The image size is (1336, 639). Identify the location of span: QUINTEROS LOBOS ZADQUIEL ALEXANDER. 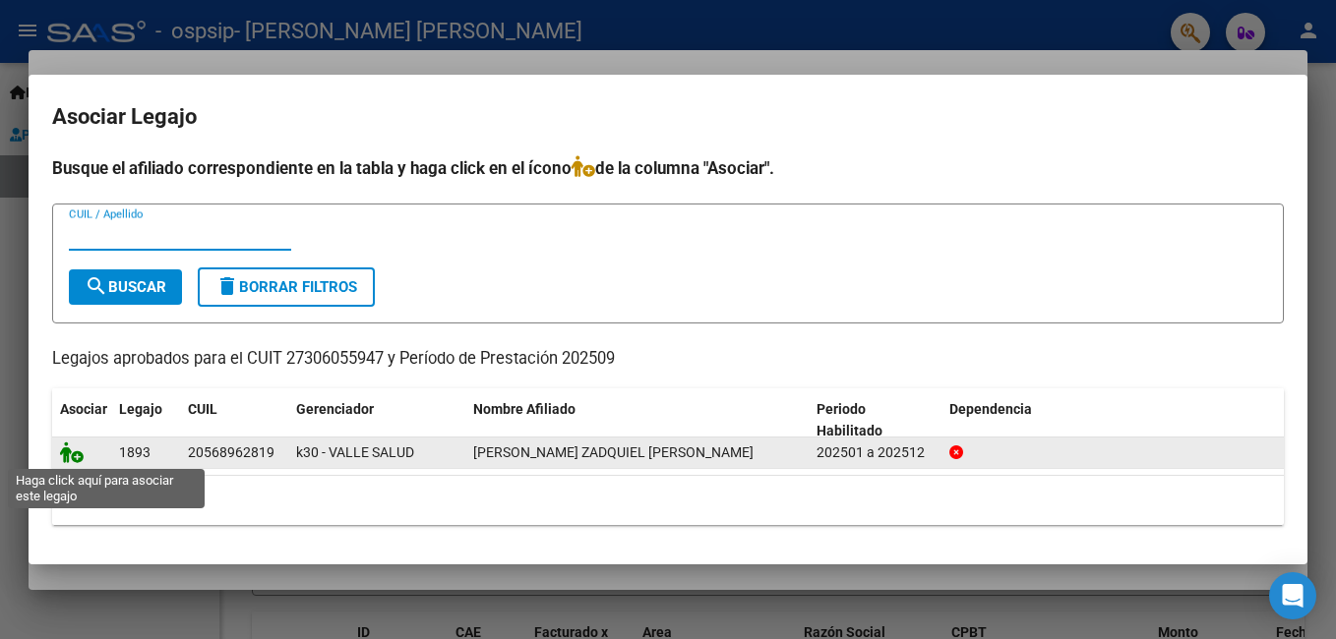
(613, 452).